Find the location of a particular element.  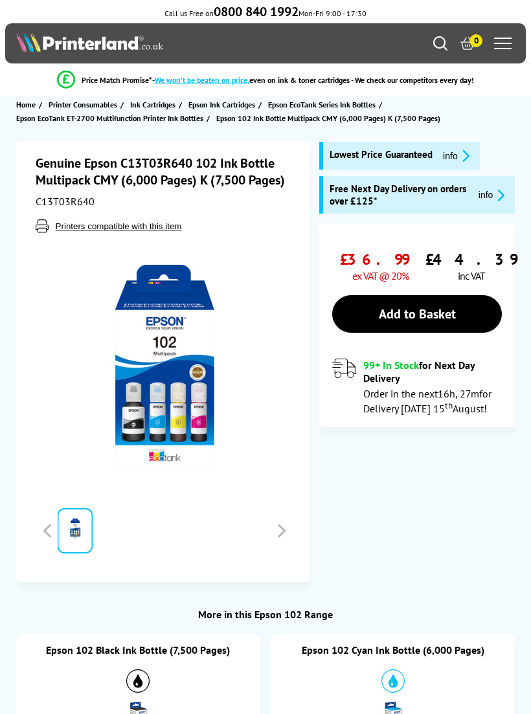

span: Epson EcoTank Series Ink Bottles is located at coordinates (322, 104).